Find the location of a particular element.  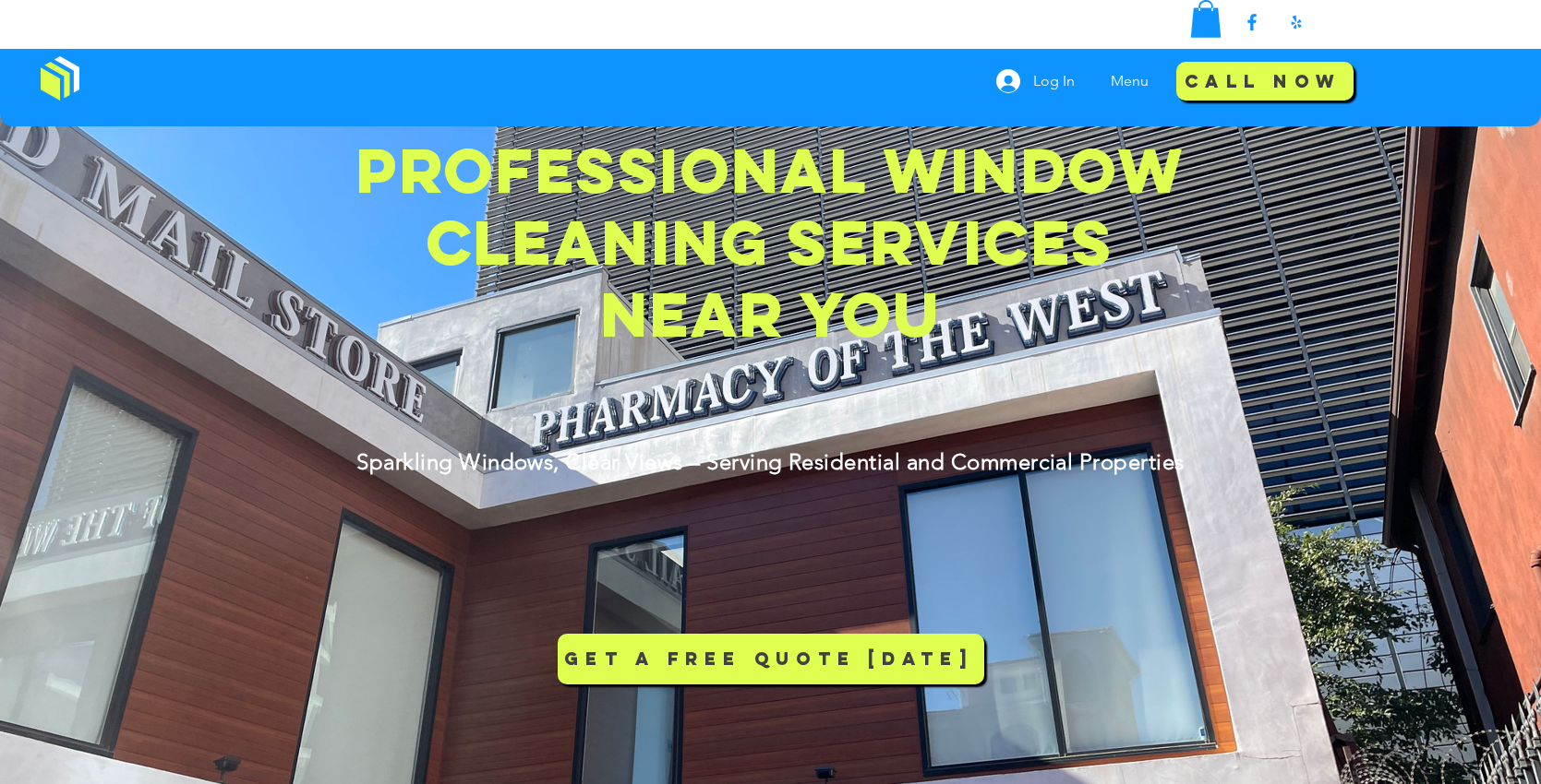

a: Yelp! is located at coordinates (1296, 22).